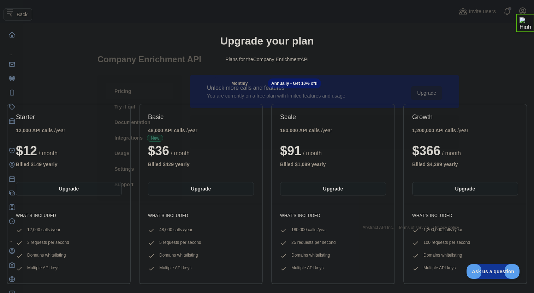 The image size is (534, 293). Describe the element at coordinates (426, 150) in the screenshot. I see `span: $ 366` at that location.